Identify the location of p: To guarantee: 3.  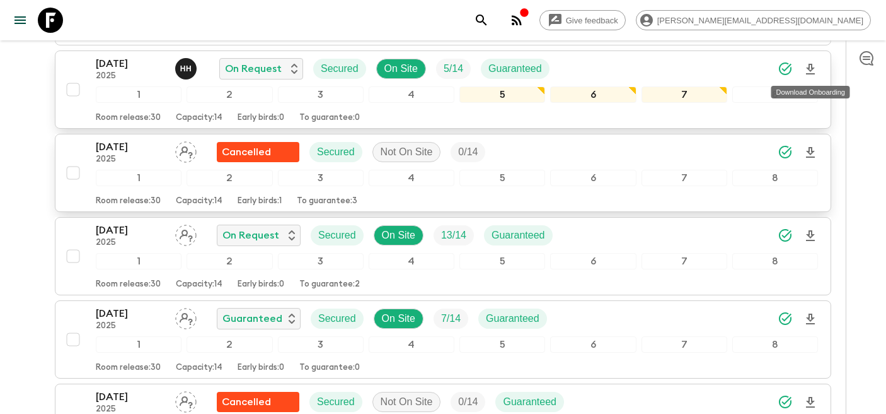
(327, 201).